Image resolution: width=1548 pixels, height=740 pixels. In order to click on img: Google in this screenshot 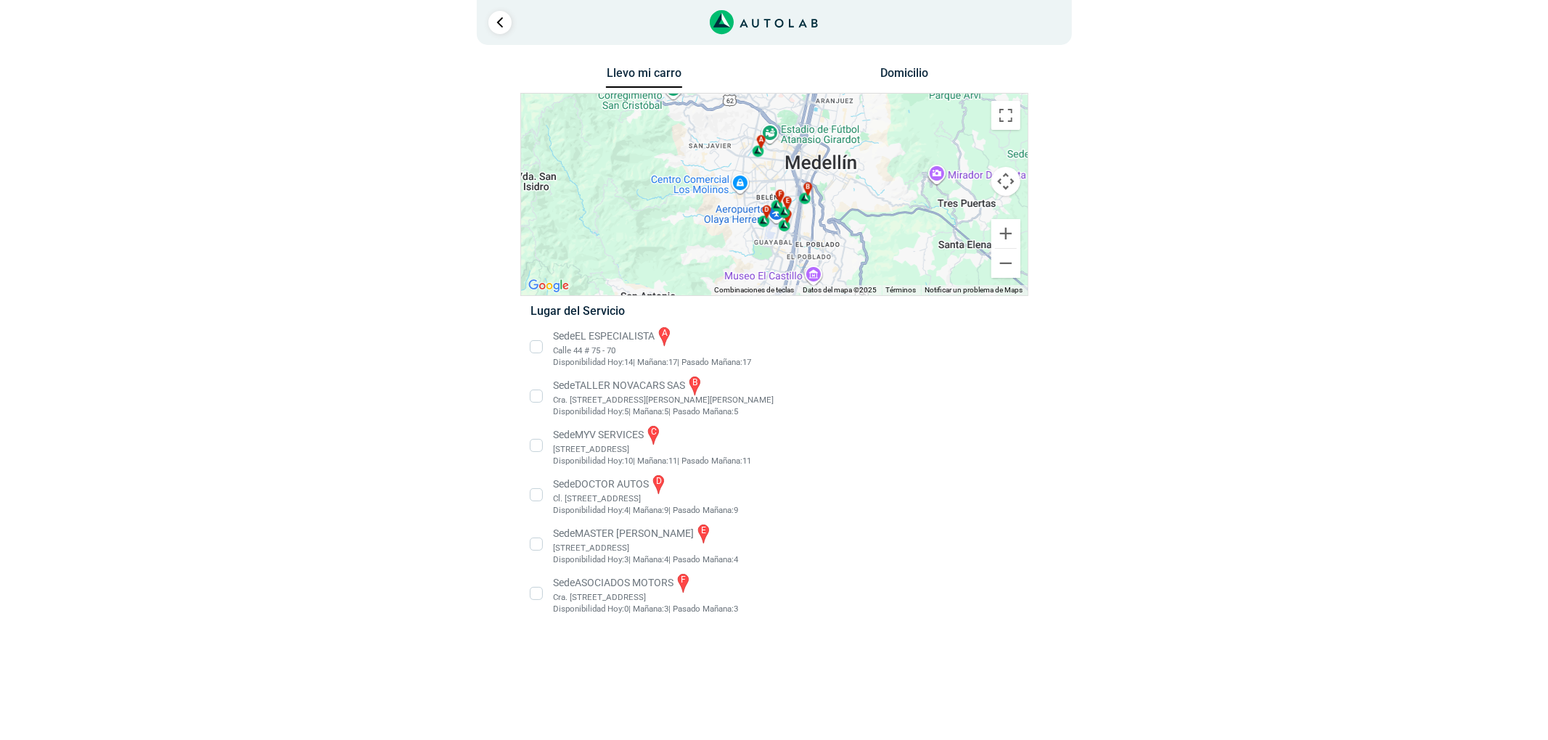, I will do `click(549, 286)`.